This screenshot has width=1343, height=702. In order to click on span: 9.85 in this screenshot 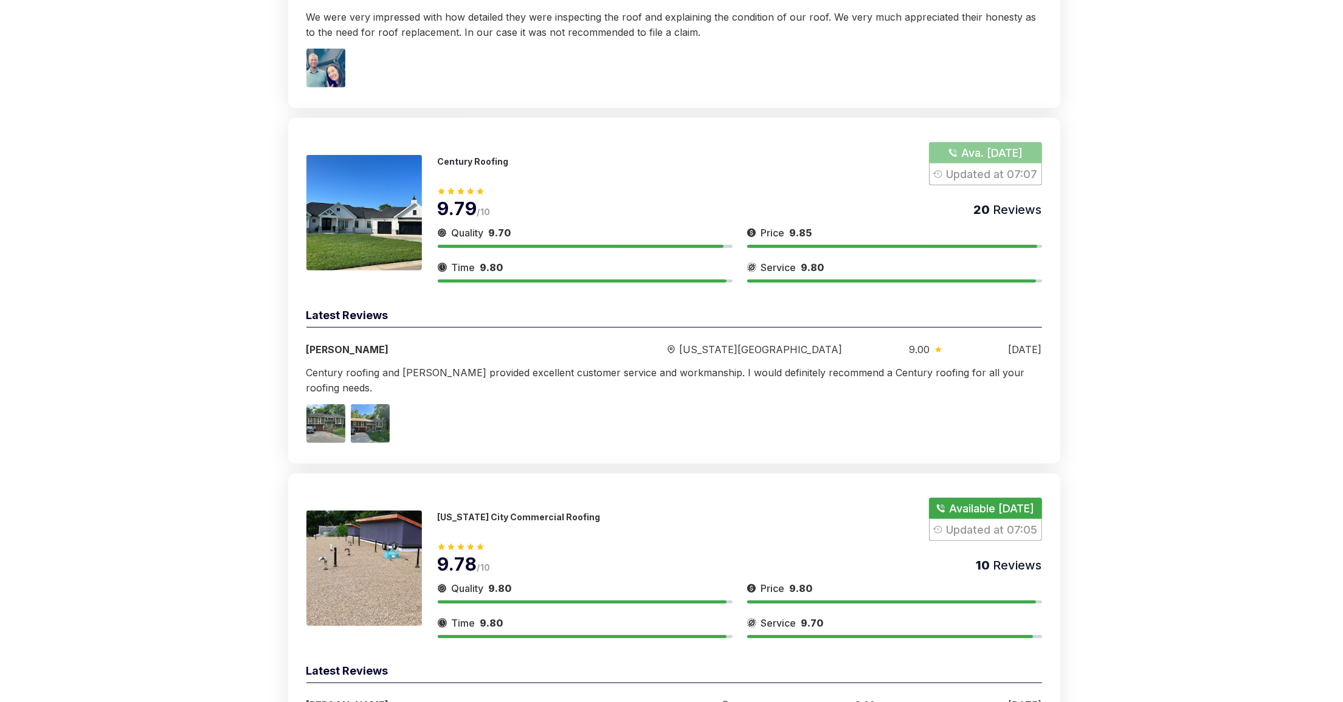, I will do `click(801, 233)`.